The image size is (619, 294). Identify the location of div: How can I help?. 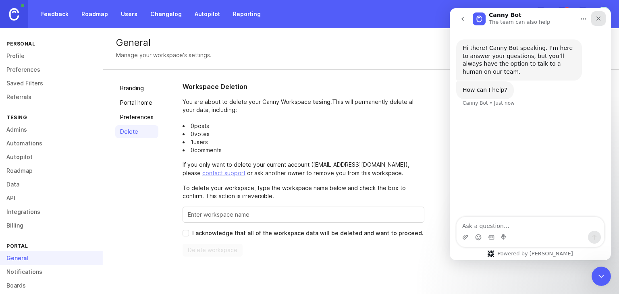
(35, 82).